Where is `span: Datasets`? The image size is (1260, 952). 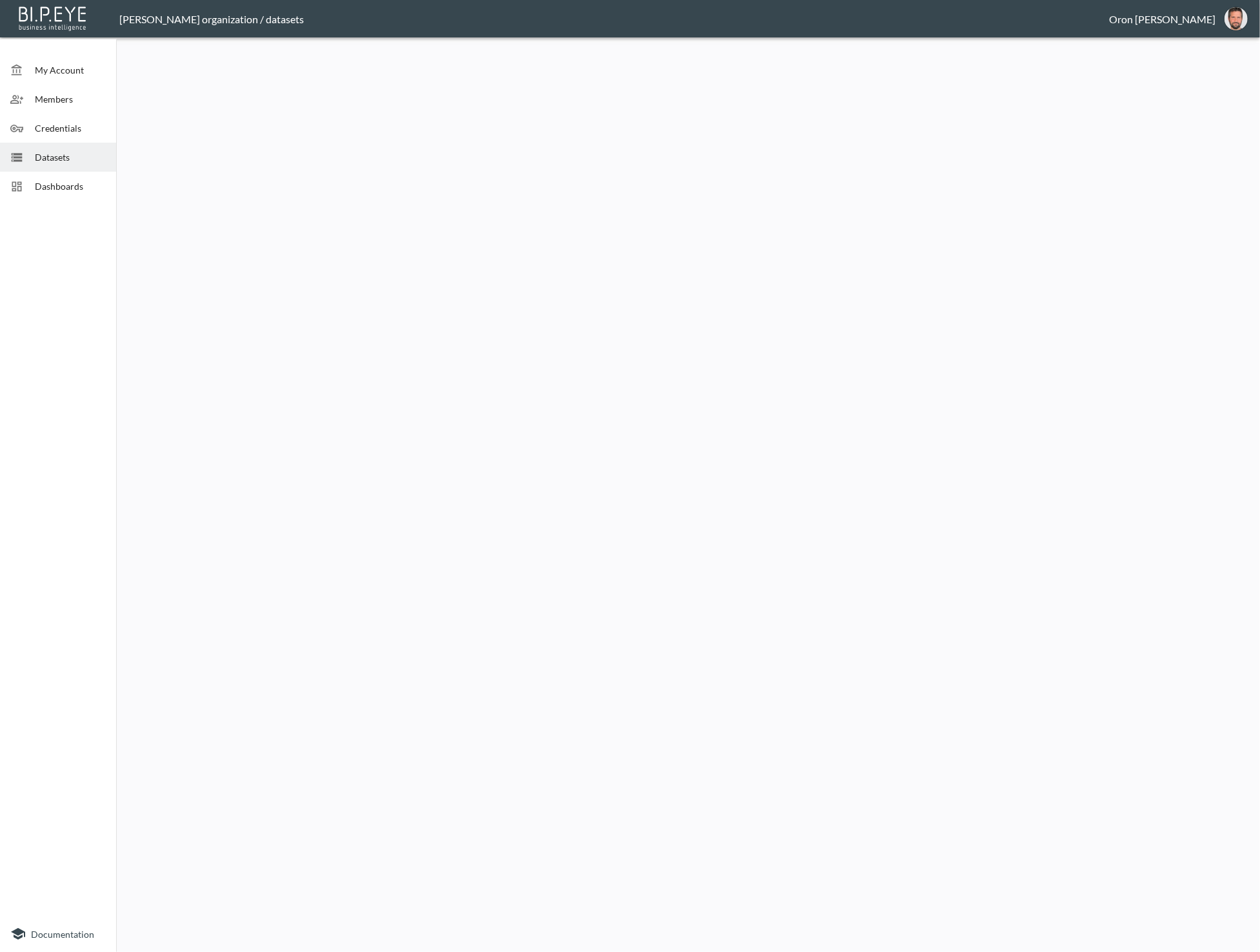
span: Datasets is located at coordinates (71, 157).